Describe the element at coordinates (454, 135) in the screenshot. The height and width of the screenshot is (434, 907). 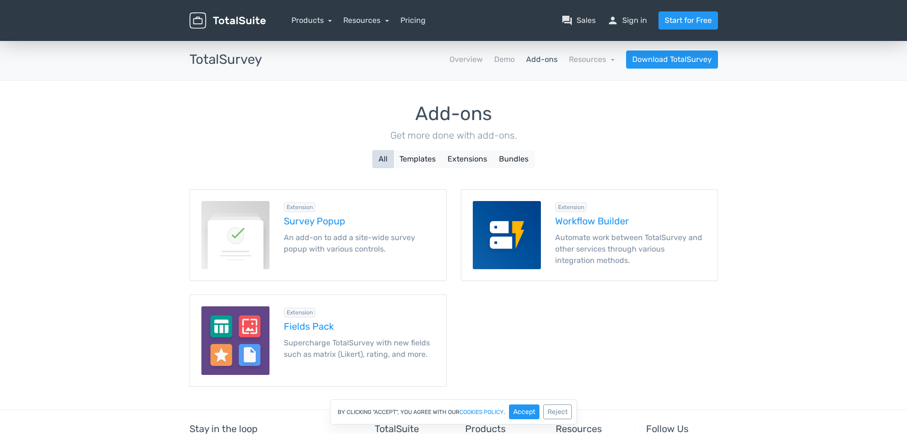
I see `p: Get more done with add-ons.` at that location.